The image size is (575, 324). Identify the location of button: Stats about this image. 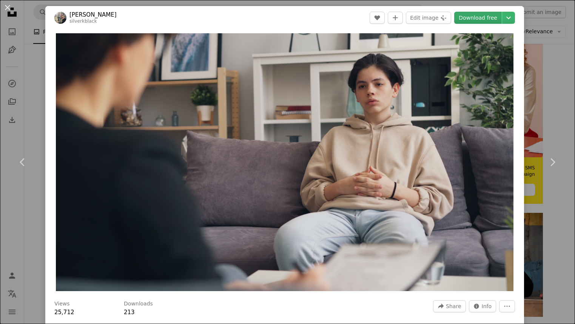
(483, 306).